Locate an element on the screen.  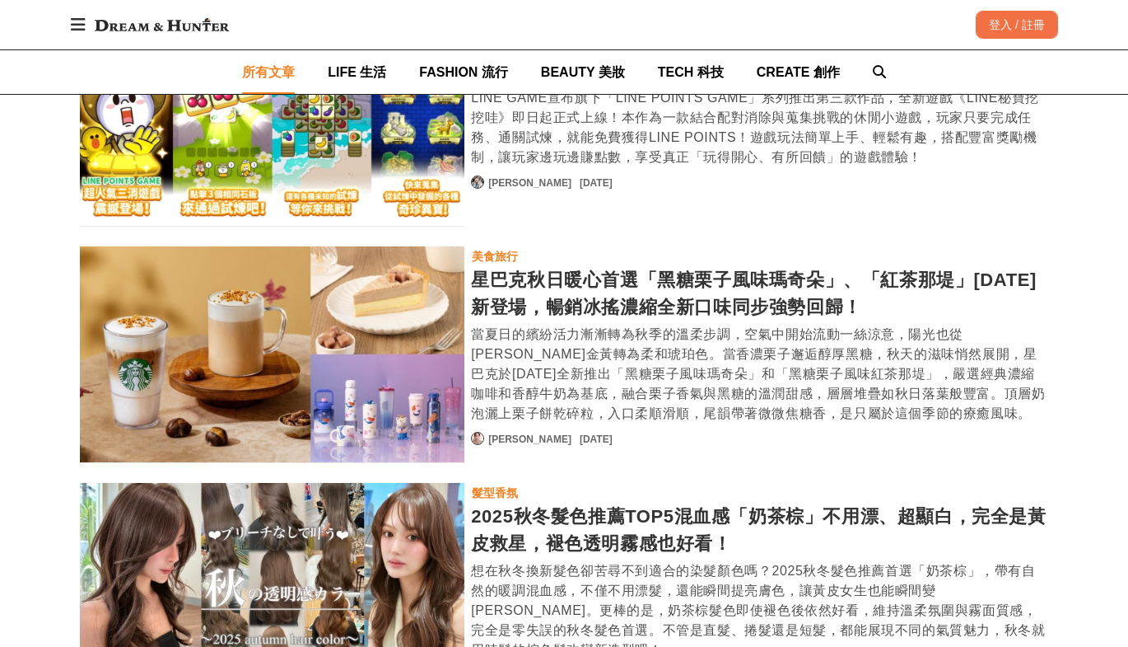
span: TECH 科技 is located at coordinates (691, 72).